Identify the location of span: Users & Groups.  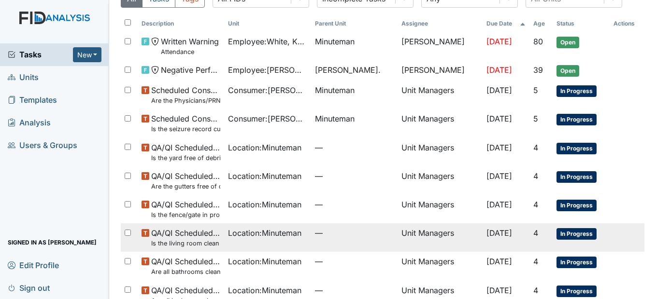
(42, 145).